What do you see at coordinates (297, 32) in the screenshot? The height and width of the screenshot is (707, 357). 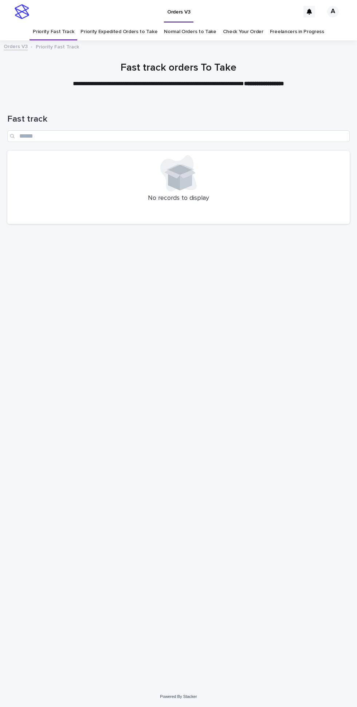 I see `a: Freelancers in Progress` at bounding box center [297, 32].